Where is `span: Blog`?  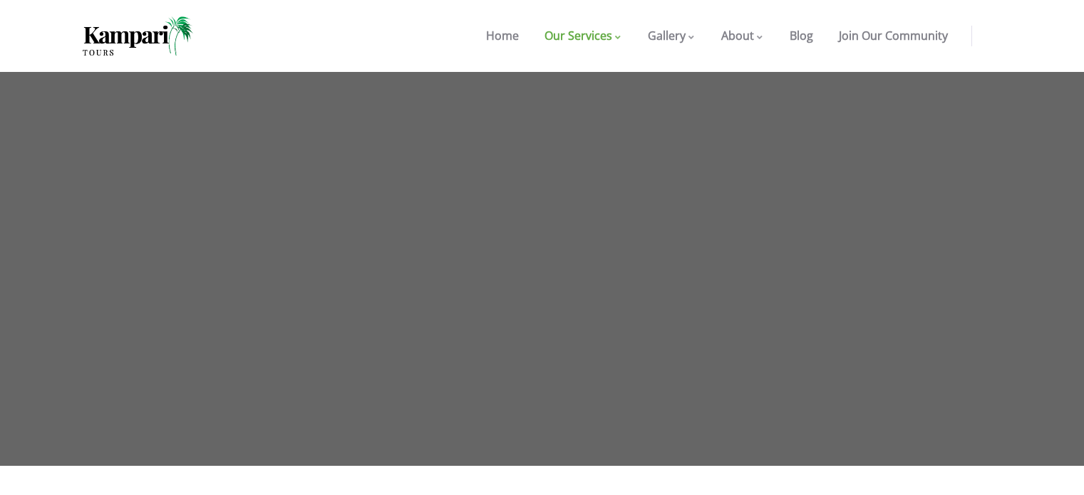 span: Blog is located at coordinates (801, 36).